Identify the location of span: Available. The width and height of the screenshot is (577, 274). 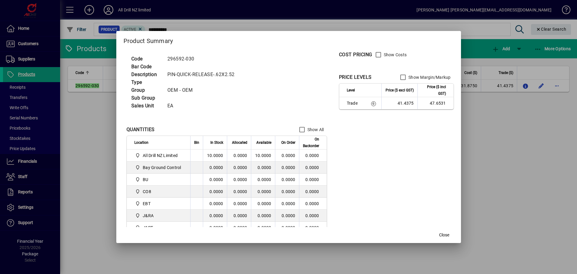
(264, 142).